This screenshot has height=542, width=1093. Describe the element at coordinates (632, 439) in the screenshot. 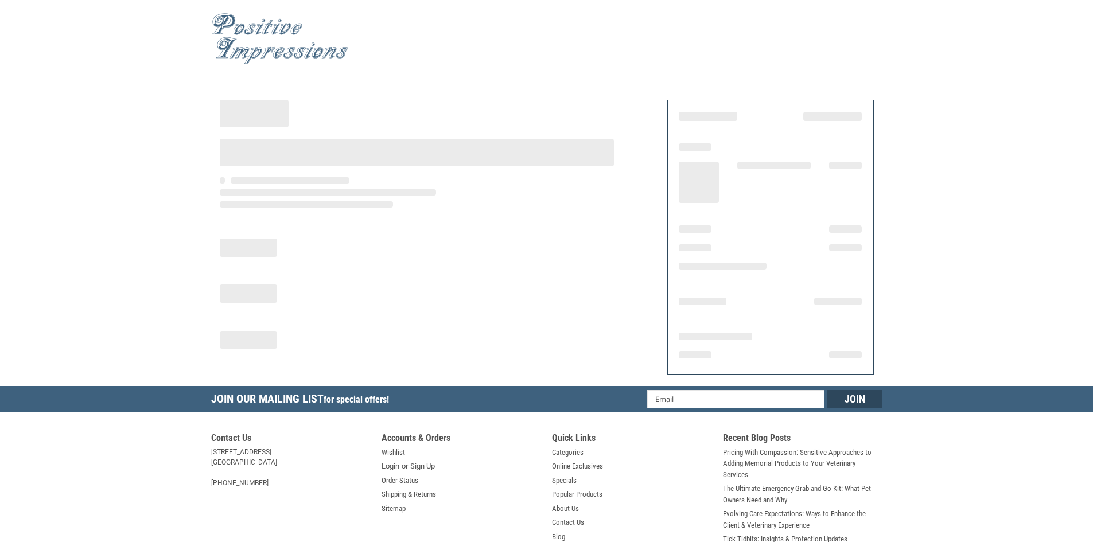

I see `h5: Quick Links` at that location.